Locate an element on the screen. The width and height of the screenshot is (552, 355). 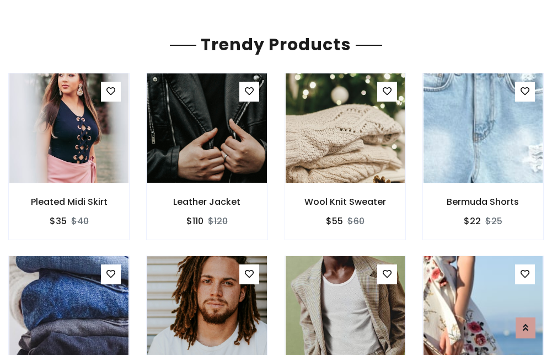
h6: $22 is located at coordinates (472, 221).